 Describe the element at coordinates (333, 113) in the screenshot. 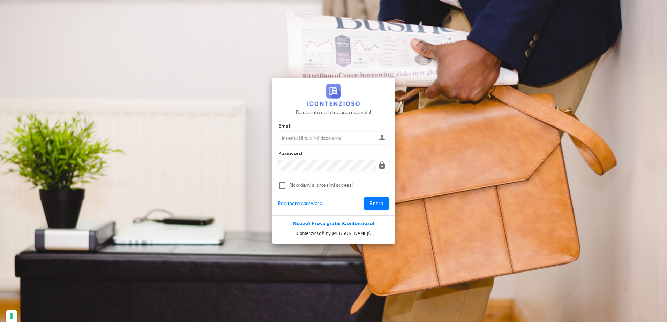

I see `p: Benvenuto nella tua area riservata!` at that location.